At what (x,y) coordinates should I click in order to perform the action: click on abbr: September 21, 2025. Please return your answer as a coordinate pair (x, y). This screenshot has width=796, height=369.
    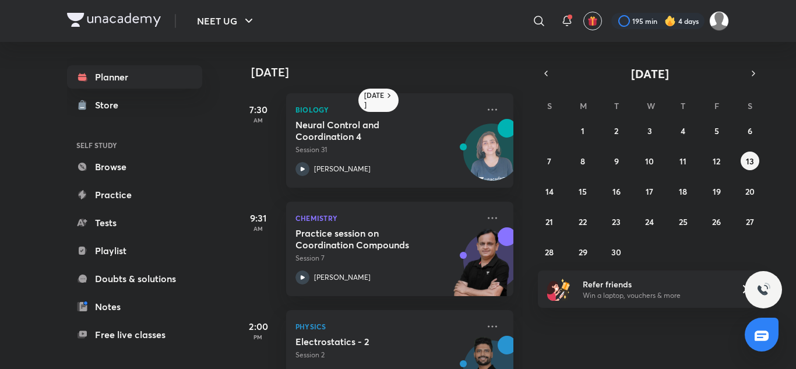
    Looking at the image, I should click on (549, 221).